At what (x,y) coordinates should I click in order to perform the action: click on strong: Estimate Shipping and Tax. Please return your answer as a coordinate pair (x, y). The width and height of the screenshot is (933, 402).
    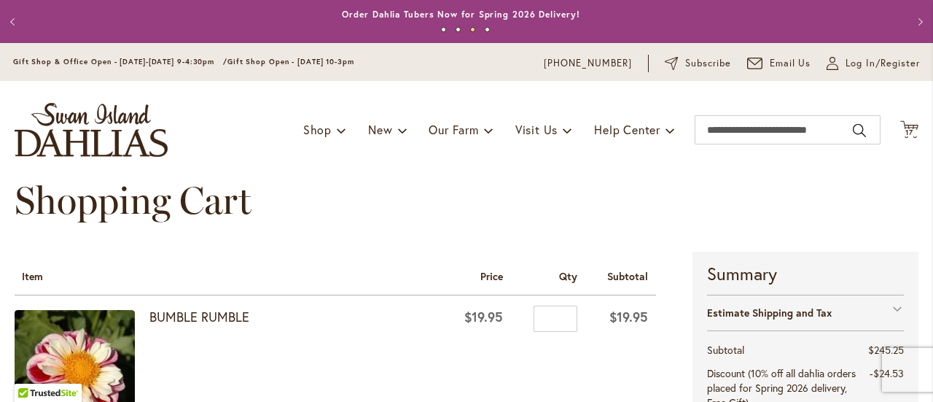
    Looking at the image, I should click on (769, 312).